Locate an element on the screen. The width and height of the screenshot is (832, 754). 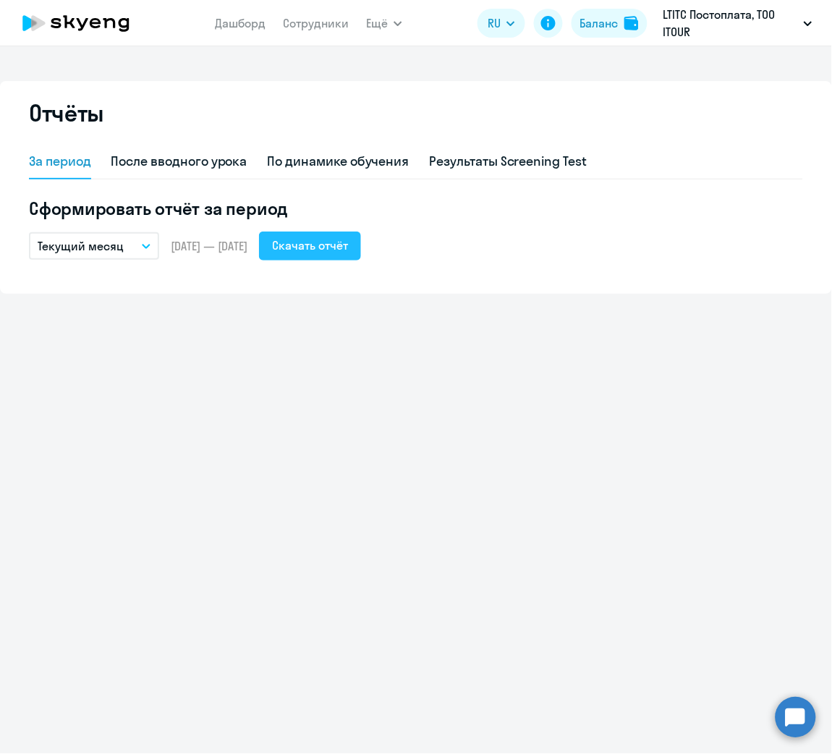
button: Скачать отчёт is located at coordinates (310, 246).